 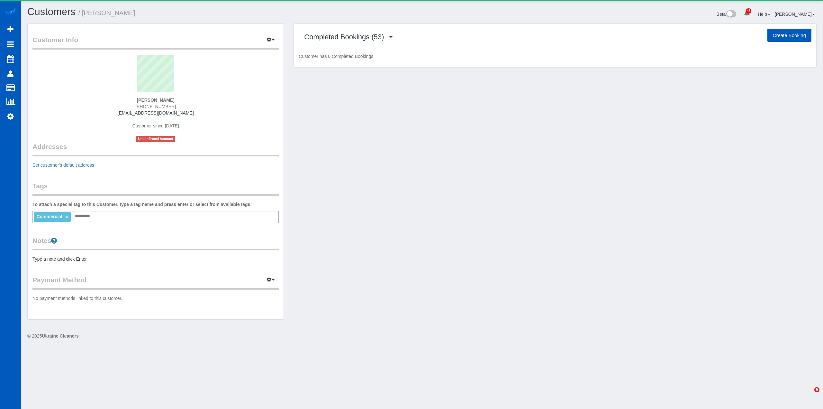 What do you see at coordinates (422, 336) in the screenshot?
I see `div: © 2025` at bounding box center [422, 336].